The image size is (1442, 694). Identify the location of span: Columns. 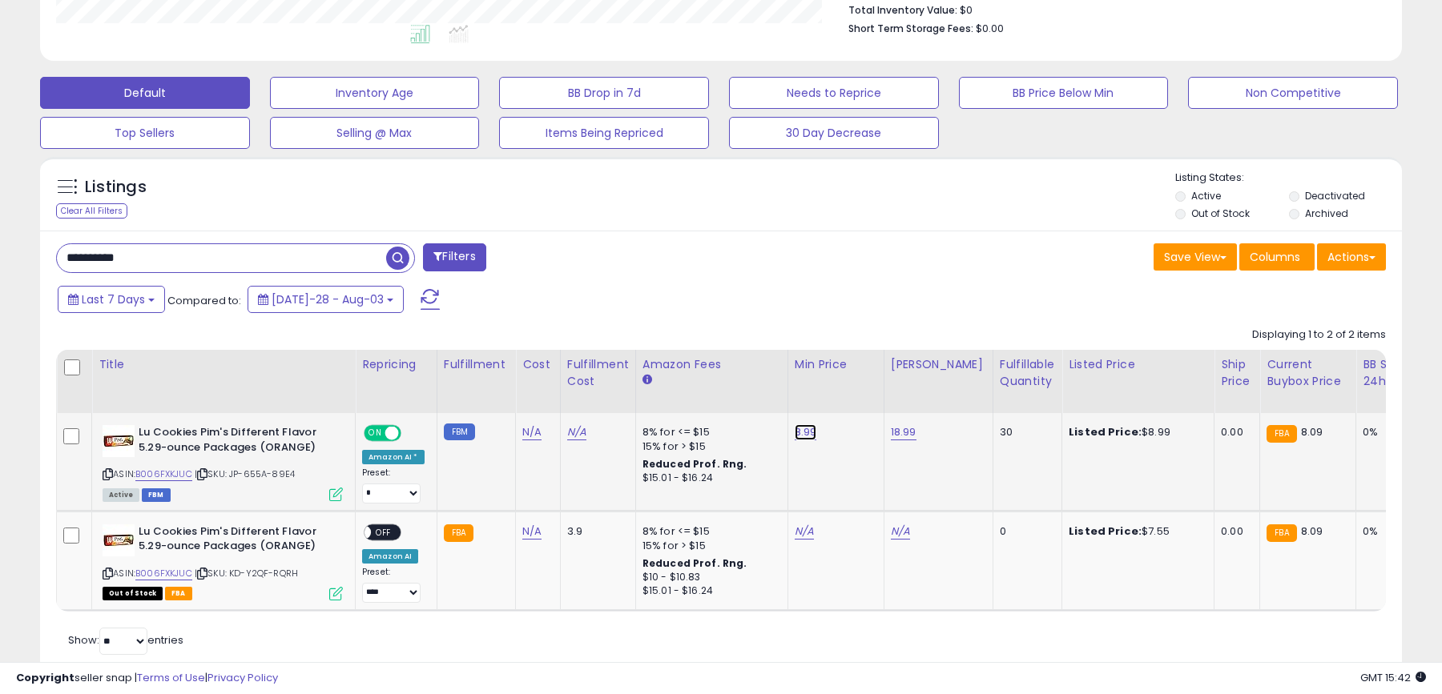
(1274, 257).